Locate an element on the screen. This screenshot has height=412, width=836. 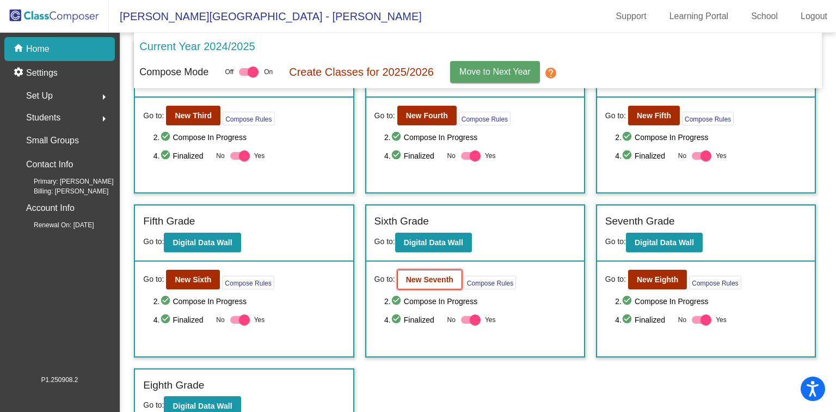
p: Account Info is located at coordinates (50, 208).